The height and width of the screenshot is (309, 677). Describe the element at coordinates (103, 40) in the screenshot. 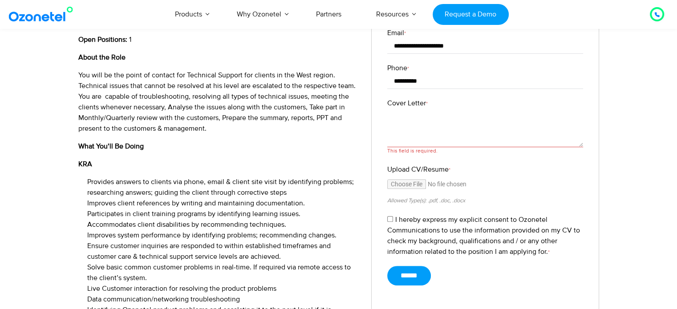

I see `b: Open Positions:` at that location.